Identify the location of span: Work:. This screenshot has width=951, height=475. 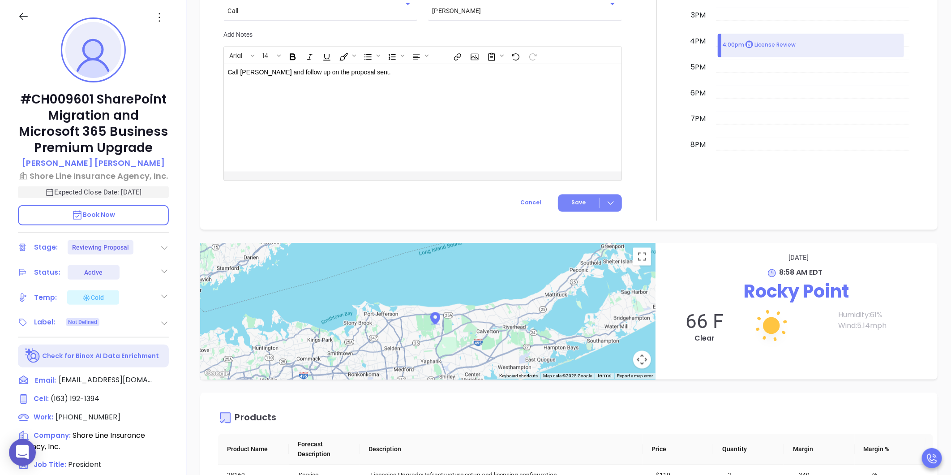
(43, 416).